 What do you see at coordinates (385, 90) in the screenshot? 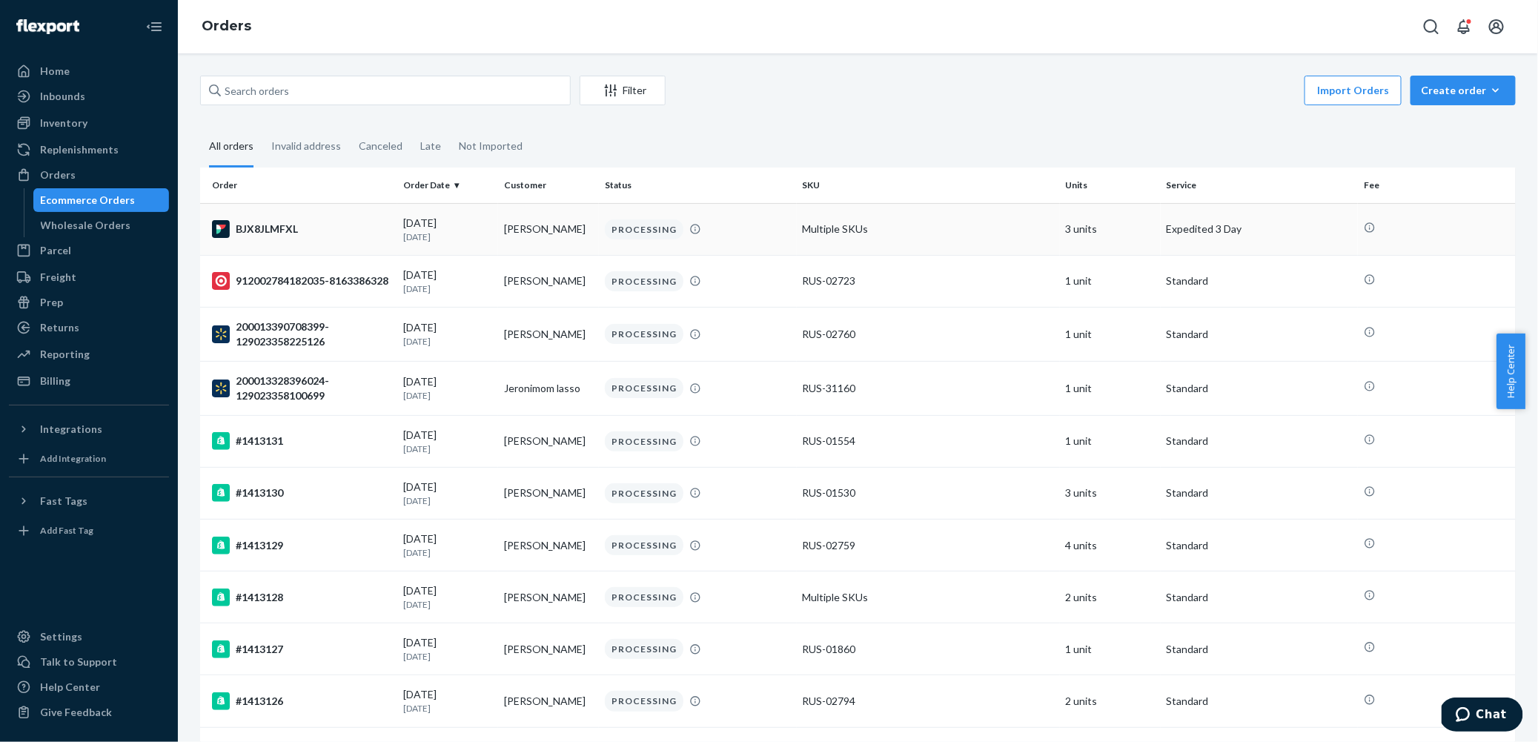
I see `input: Search orders` at bounding box center [385, 90].